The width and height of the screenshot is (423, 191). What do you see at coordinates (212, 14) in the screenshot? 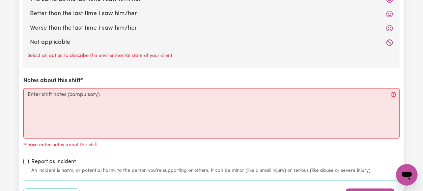
I see `label: Better than the last time I saw him/her` at bounding box center [212, 14].